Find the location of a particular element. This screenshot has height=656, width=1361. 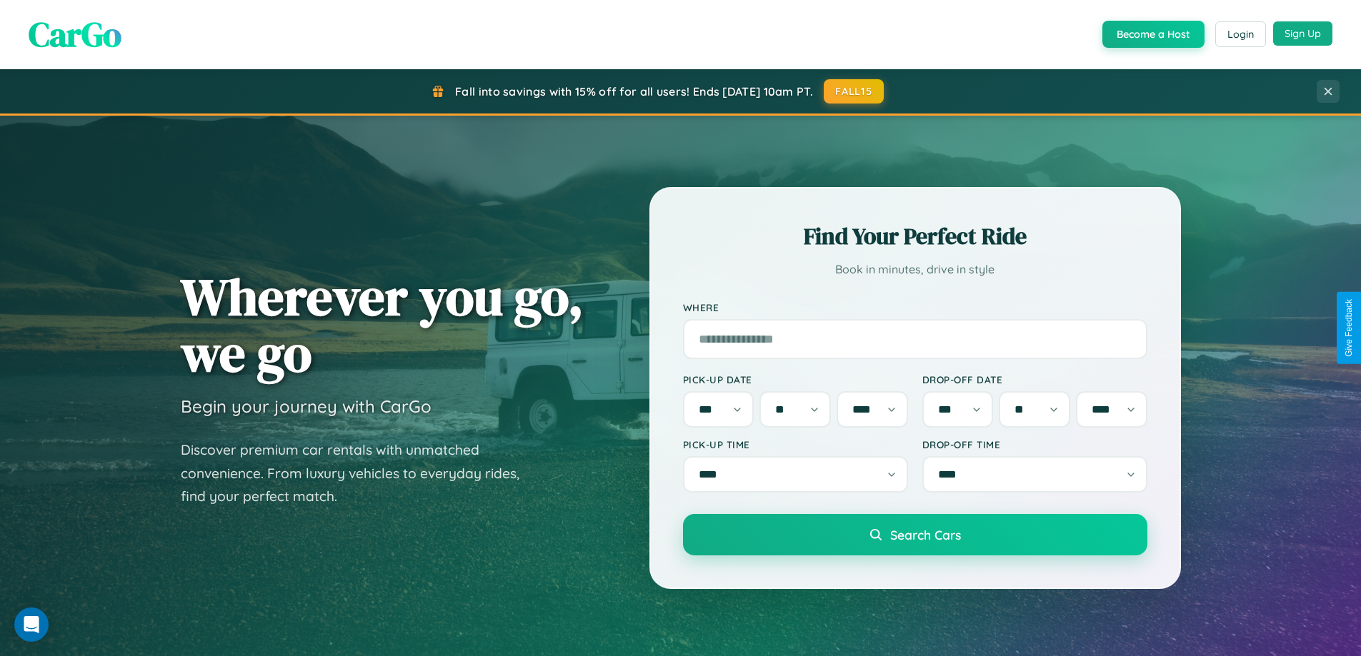

div: Give Feedback is located at coordinates (1348, 328).